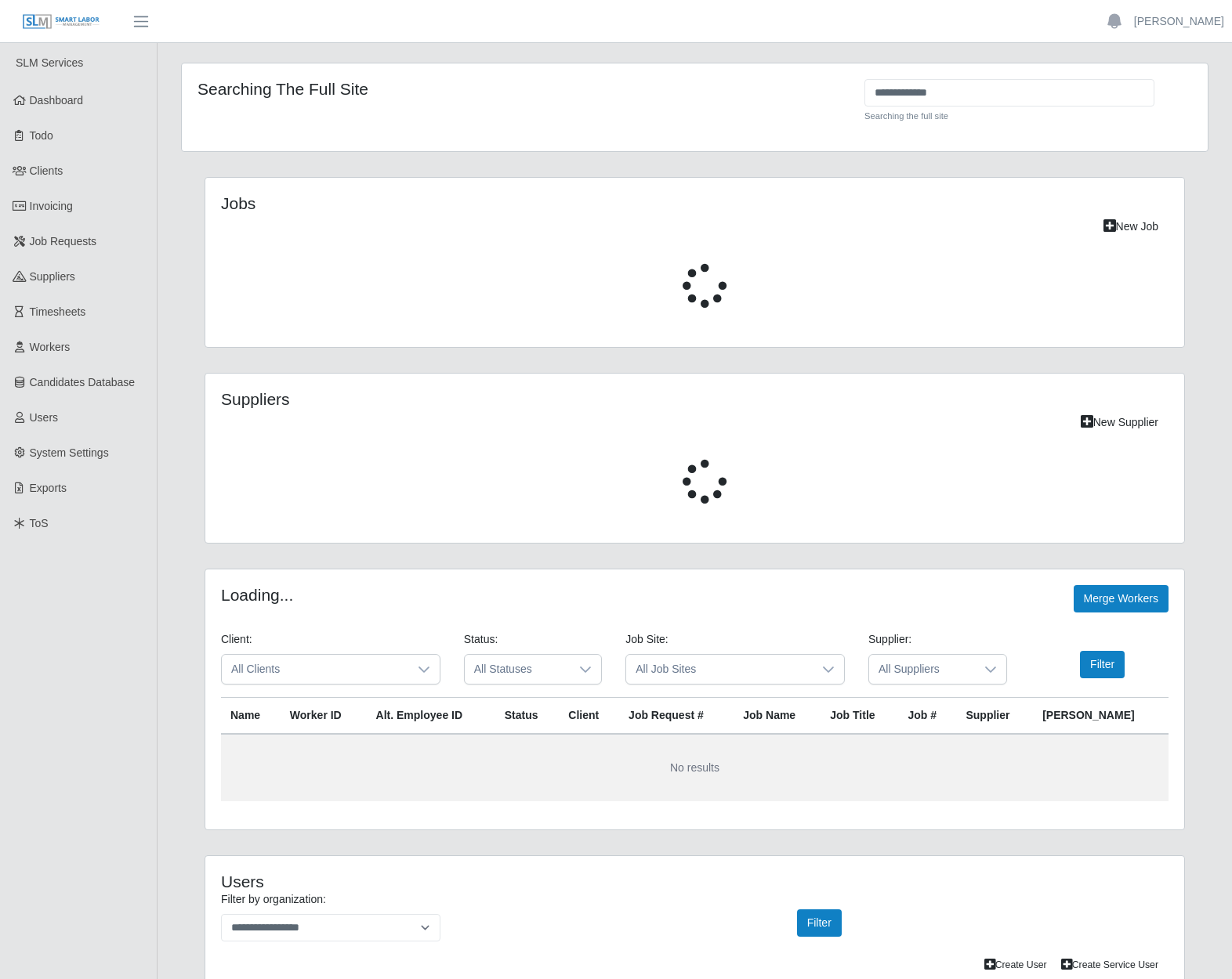  Describe the element at coordinates (50, 347) in the screenshot. I see `span: Workers` at that location.